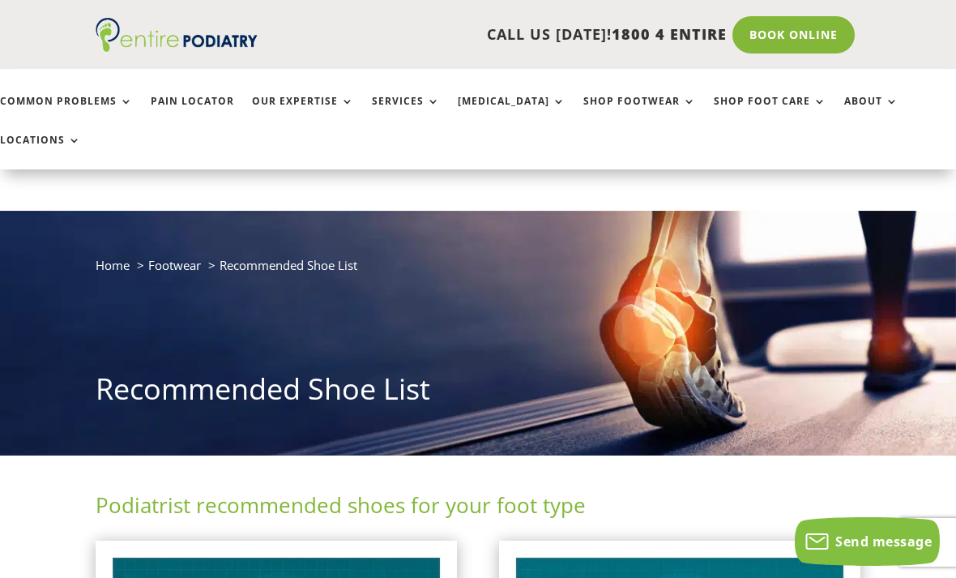 The width and height of the screenshot is (956, 578). Describe the element at coordinates (174, 265) in the screenshot. I see `a: Footwear` at that location.